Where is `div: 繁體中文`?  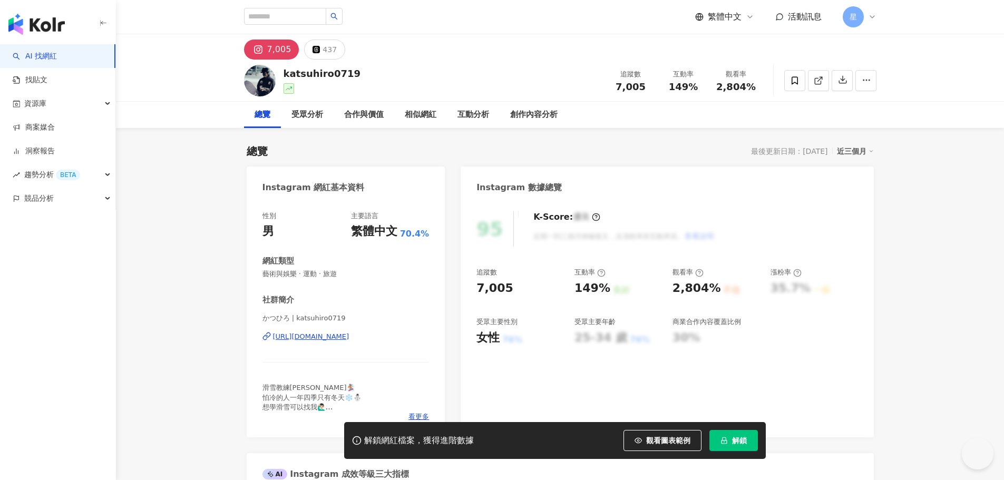 div: 繁體中文 is located at coordinates (374, 231).